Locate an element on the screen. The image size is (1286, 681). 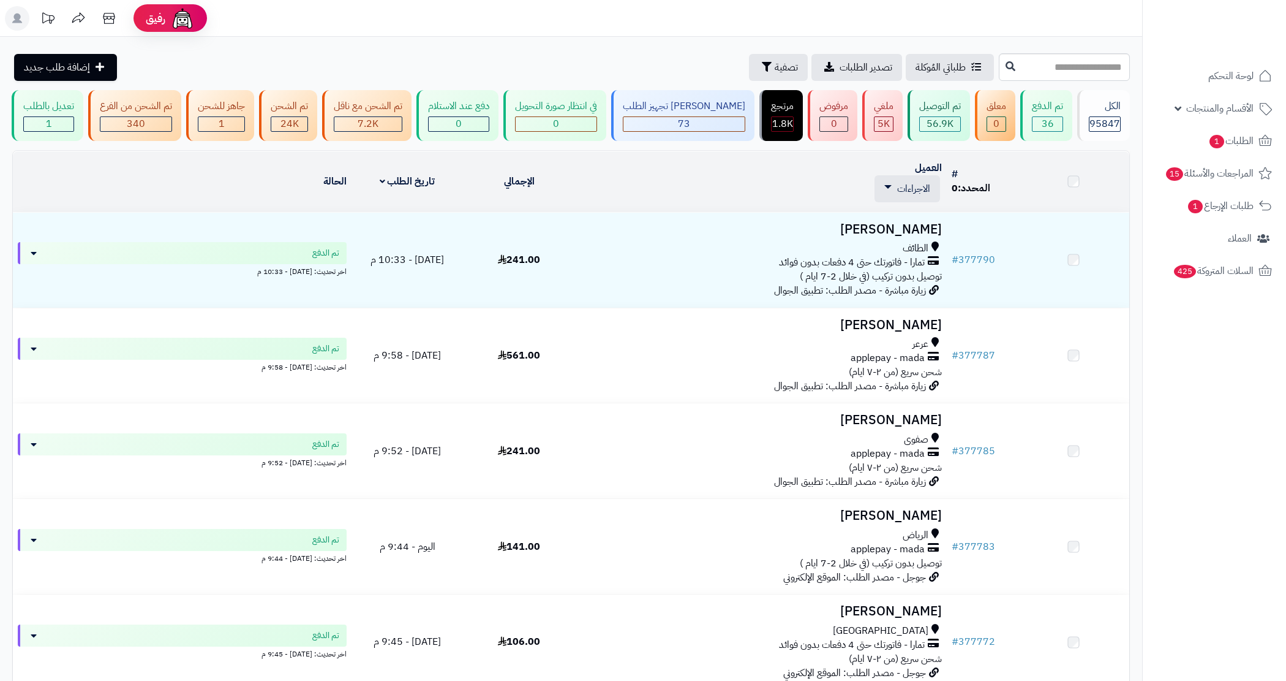
div: مرتجع is located at coordinates (782, 106).